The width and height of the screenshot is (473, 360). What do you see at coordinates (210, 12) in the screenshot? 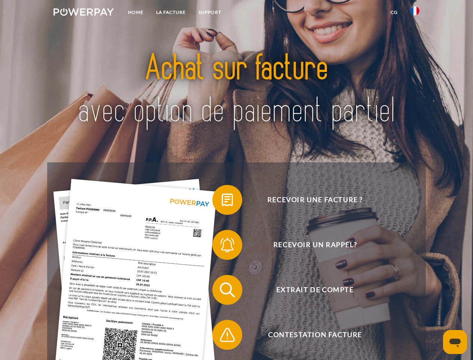
I see `a: Support` at bounding box center [210, 12].